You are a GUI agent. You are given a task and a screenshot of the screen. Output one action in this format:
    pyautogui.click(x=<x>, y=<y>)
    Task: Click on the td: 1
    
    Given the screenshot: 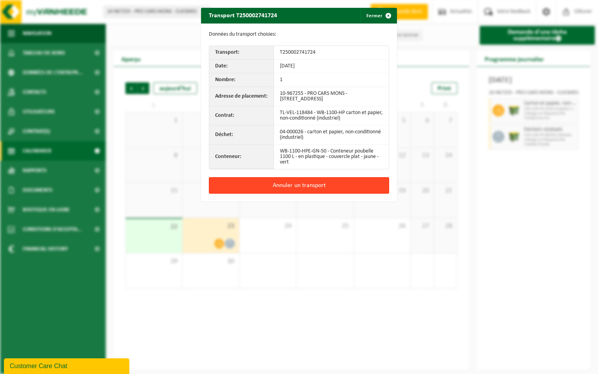 What is the action you would take?
    pyautogui.click(x=331, y=80)
    